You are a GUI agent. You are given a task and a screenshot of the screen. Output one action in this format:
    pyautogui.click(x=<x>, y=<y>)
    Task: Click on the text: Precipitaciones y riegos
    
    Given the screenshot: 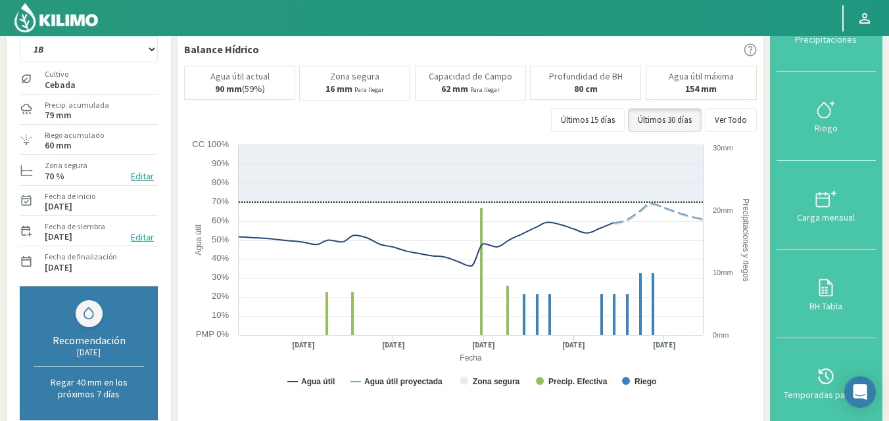 What is the action you would take?
    pyautogui.click(x=746, y=240)
    